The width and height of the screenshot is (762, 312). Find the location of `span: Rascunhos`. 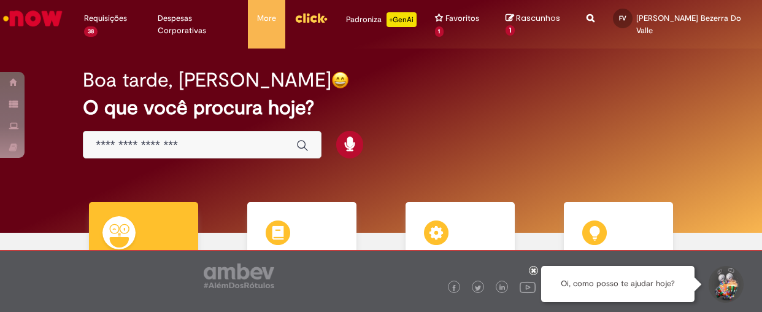

span: Rascunhos is located at coordinates (538, 18).